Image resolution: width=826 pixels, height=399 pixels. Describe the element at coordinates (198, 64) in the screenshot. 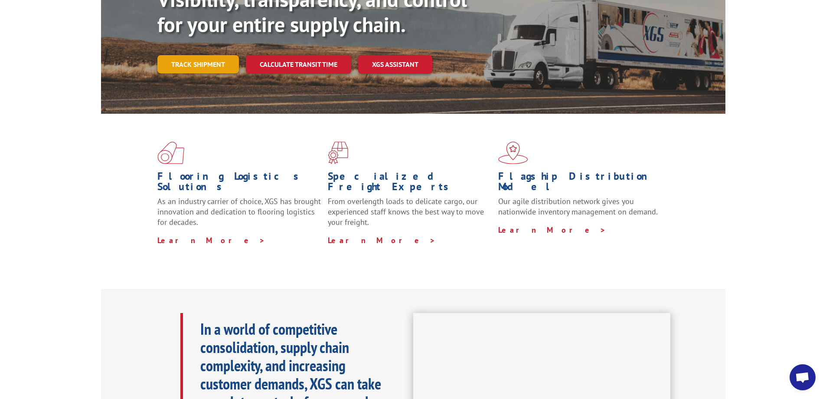

I see `a: Track shipment` at that location.